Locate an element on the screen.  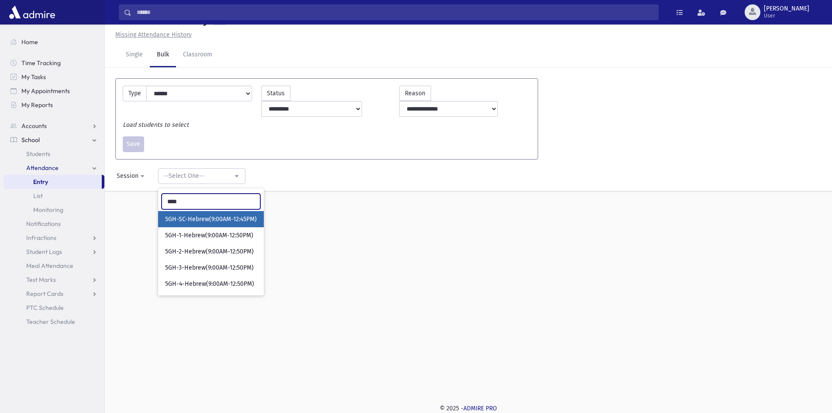
span: 5GH-3-Hebrew(9:00AM-12:50PM) is located at coordinates (209, 268).